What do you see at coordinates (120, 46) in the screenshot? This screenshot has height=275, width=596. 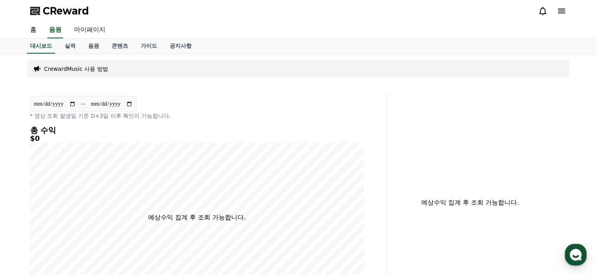 I see `a: 콘텐츠` at bounding box center [120, 46].